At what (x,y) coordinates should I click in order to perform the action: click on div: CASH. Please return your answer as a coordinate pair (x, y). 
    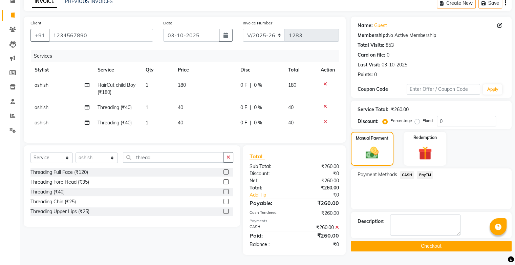
    Looking at the image, I should click on (269, 227).